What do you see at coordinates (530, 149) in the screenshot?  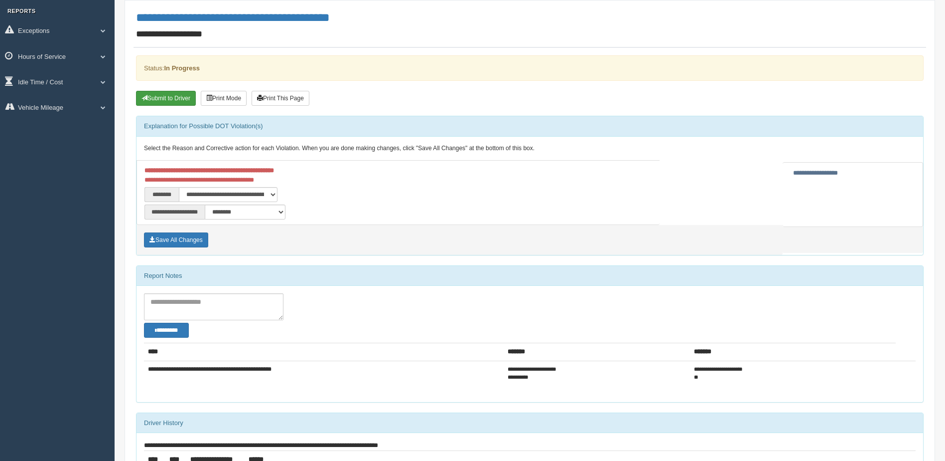 I see `div: Select the Reason and Corrective action for each Violation. When you are done making changes, cli...` at bounding box center [530, 149].